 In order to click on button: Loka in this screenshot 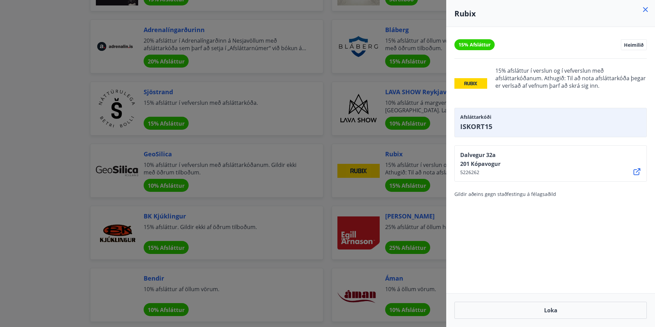, I will do `click(551, 310)`.